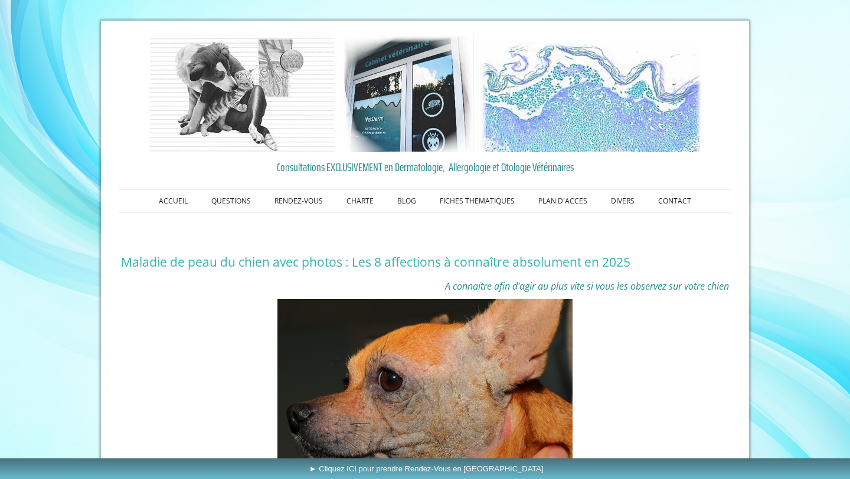 This screenshot has width=850, height=479. What do you see at coordinates (425, 167) in the screenshot?
I see `a: Consultations EXCLUSIVEMENT en Dermatologie, Allergologie et Otologie Vétérinaires` at bounding box center [425, 167].